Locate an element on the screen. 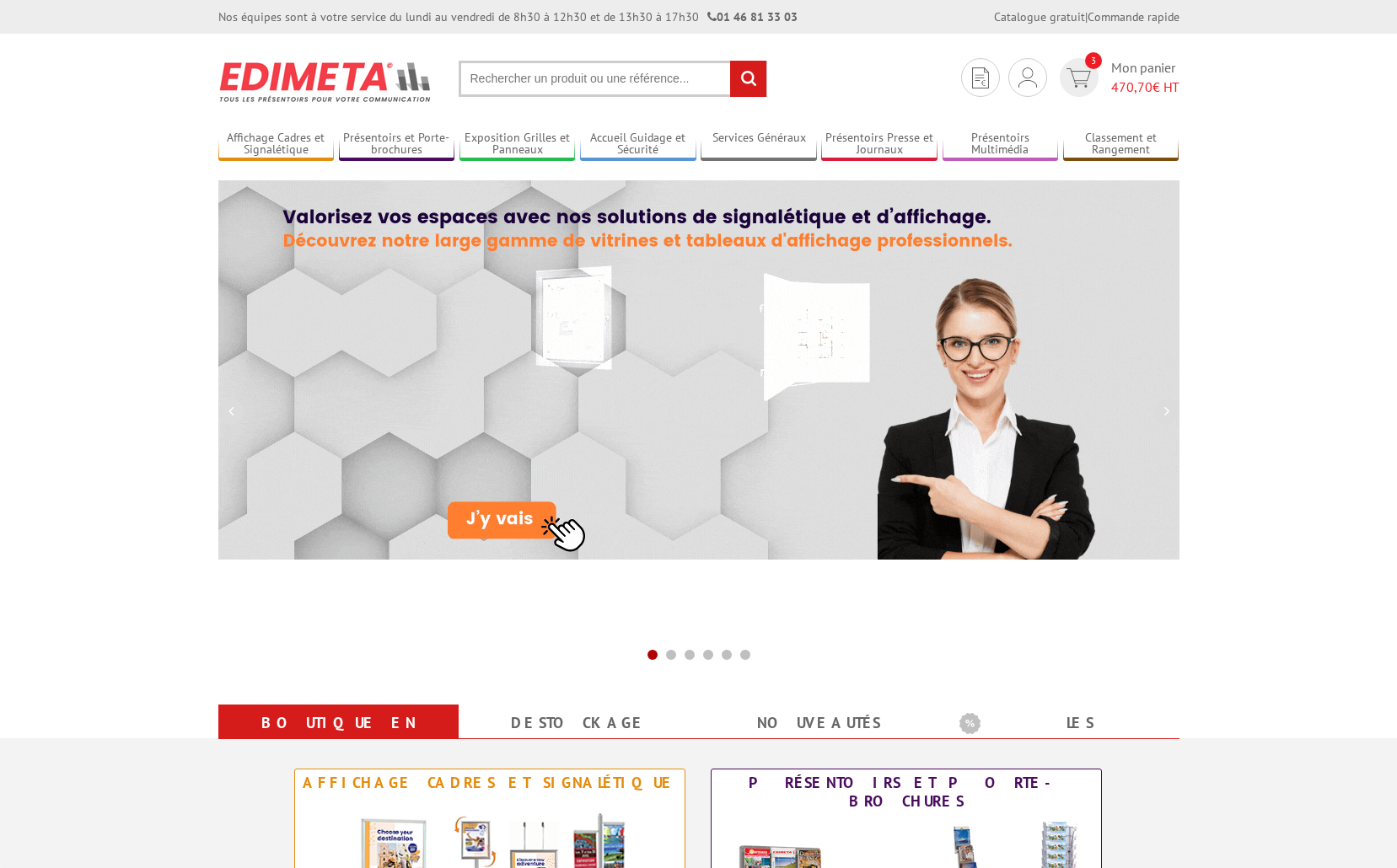 The width and height of the screenshot is (1397, 868). a: Services Généraux is located at coordinates (758, 144).